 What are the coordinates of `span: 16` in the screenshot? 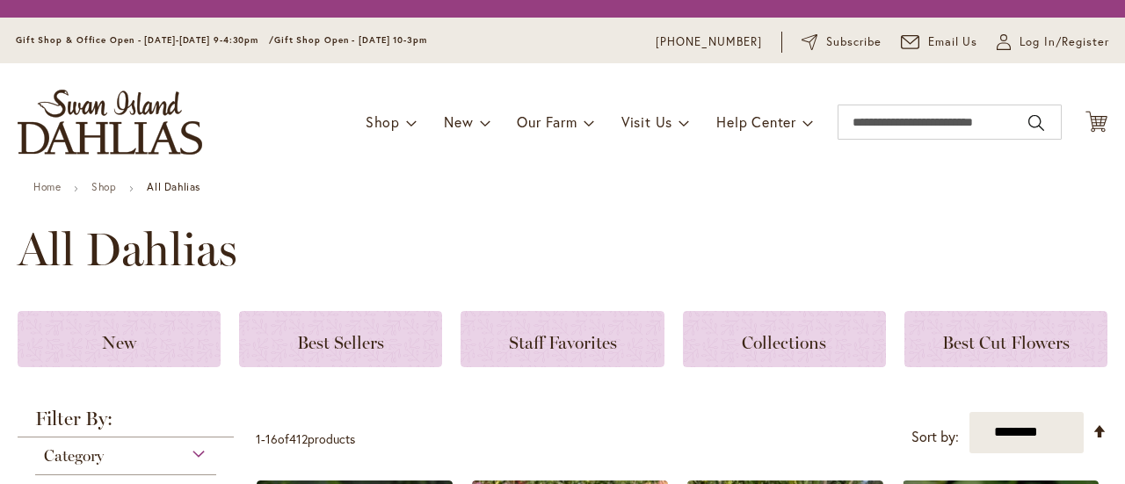 It's located at (272, 439).